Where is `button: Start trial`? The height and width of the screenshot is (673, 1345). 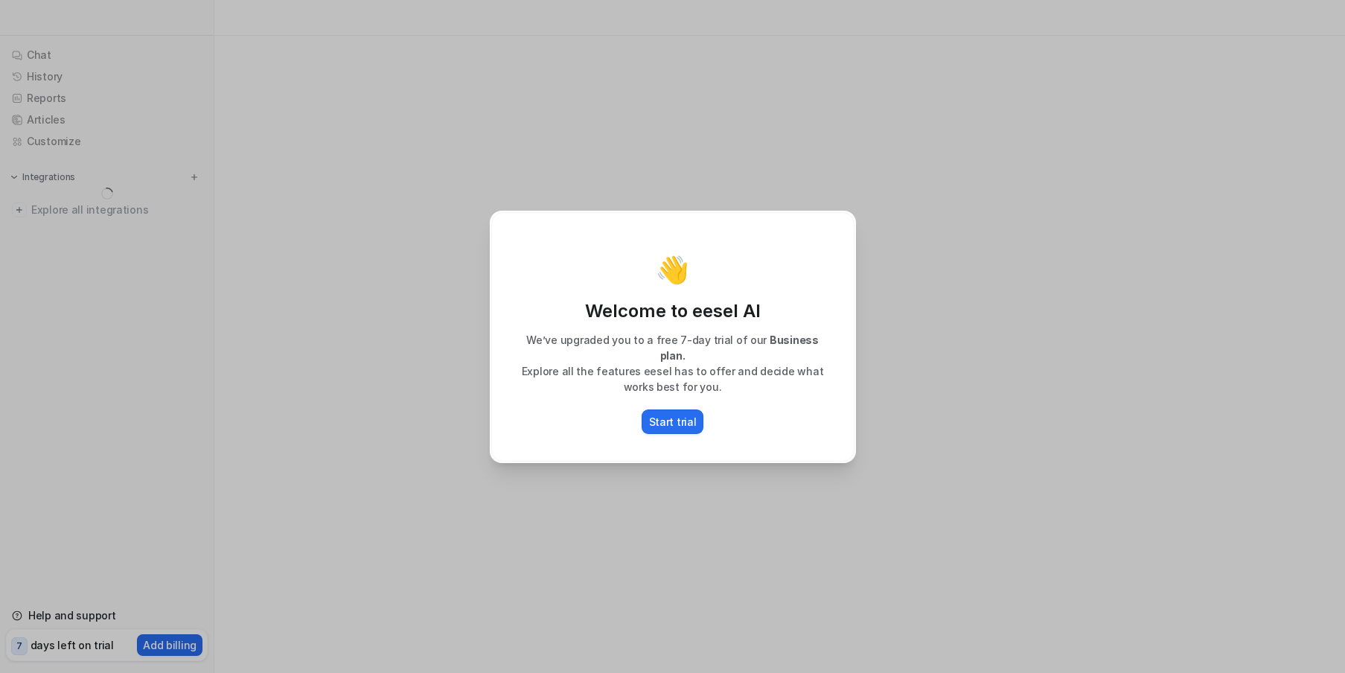
button: Start trial is located at coordinates (673, 421).